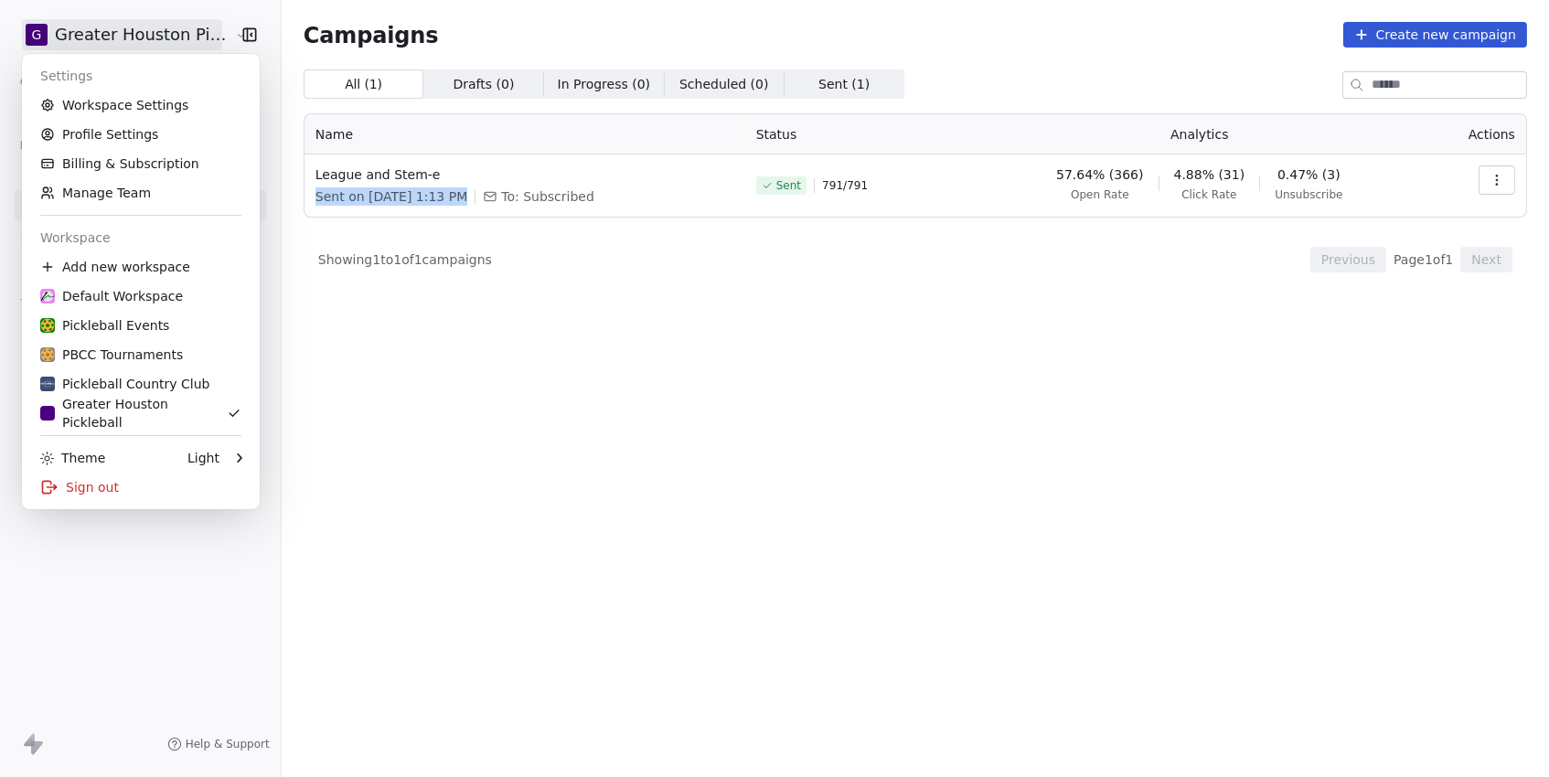  I want to click on div: Settings, so click(141, 76).